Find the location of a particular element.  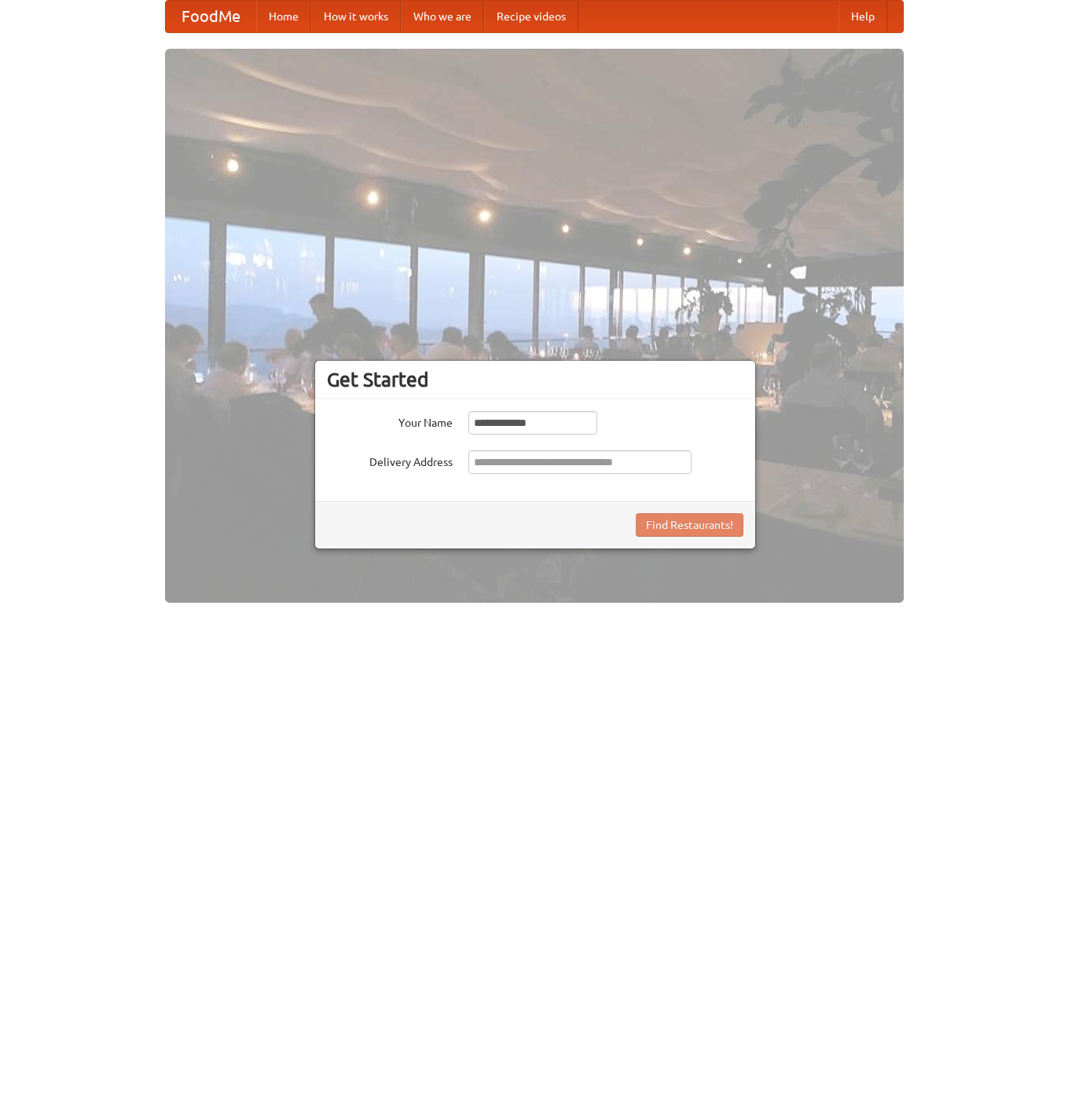

label: Your Name is located at coordinates (390, 420).